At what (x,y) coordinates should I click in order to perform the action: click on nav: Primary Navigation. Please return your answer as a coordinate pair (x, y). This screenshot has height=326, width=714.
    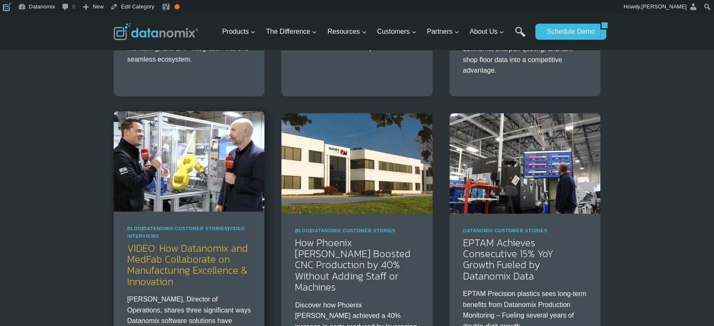
    Looking at the image, I should click on (375, 32).